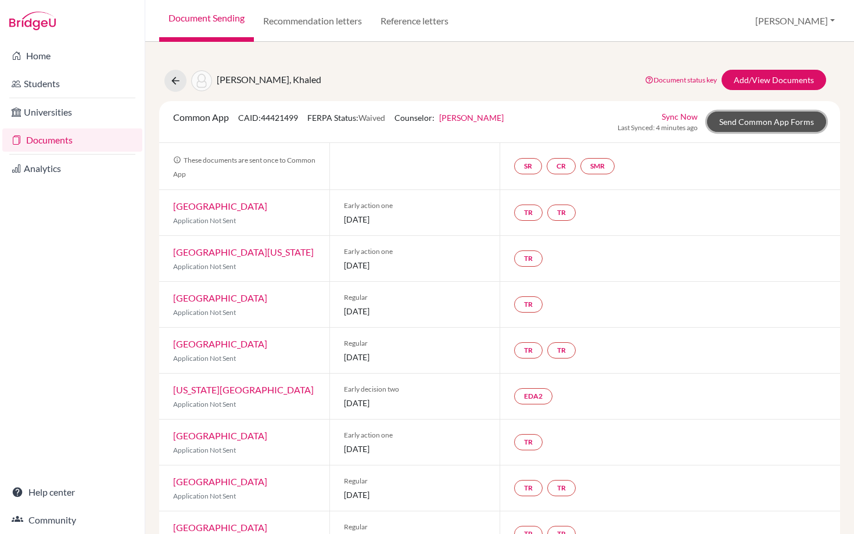 This screenshot has height=534, width=854. I want to click on a: Send Common App Forms, so click(766, 121).